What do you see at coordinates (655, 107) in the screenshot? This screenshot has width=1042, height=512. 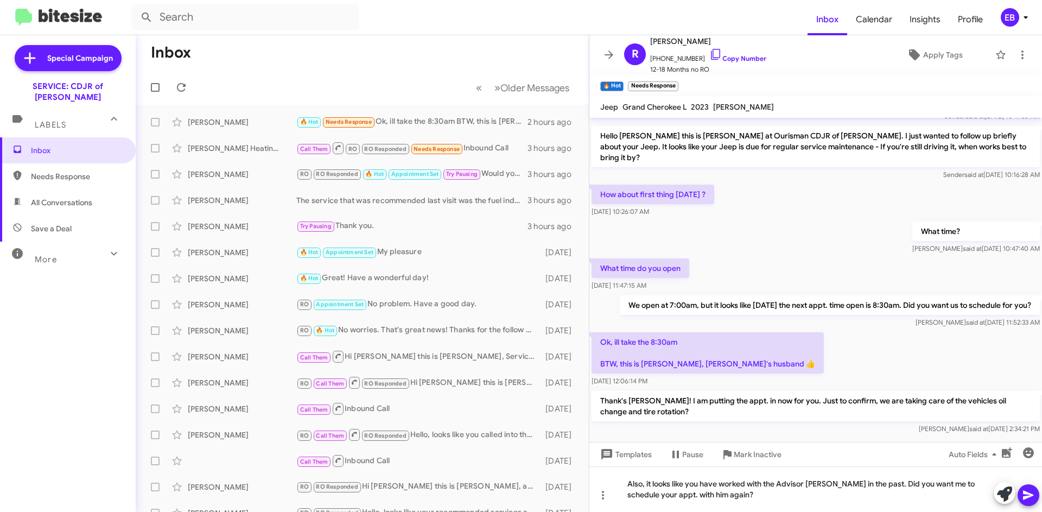 I see `span: Grand Cherokee L` at bounding box center [655, 107].